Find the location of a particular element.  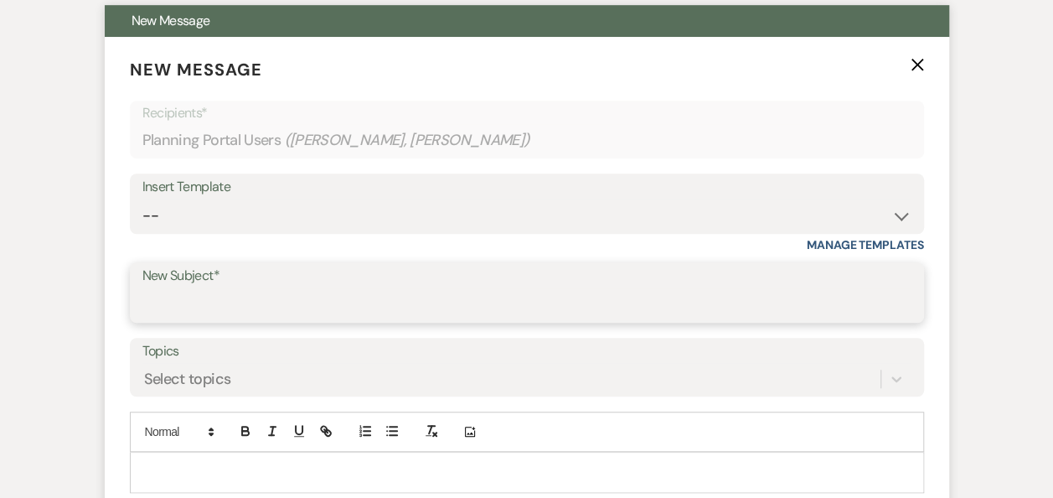

label: Topics is located at coordinates (527, 351).